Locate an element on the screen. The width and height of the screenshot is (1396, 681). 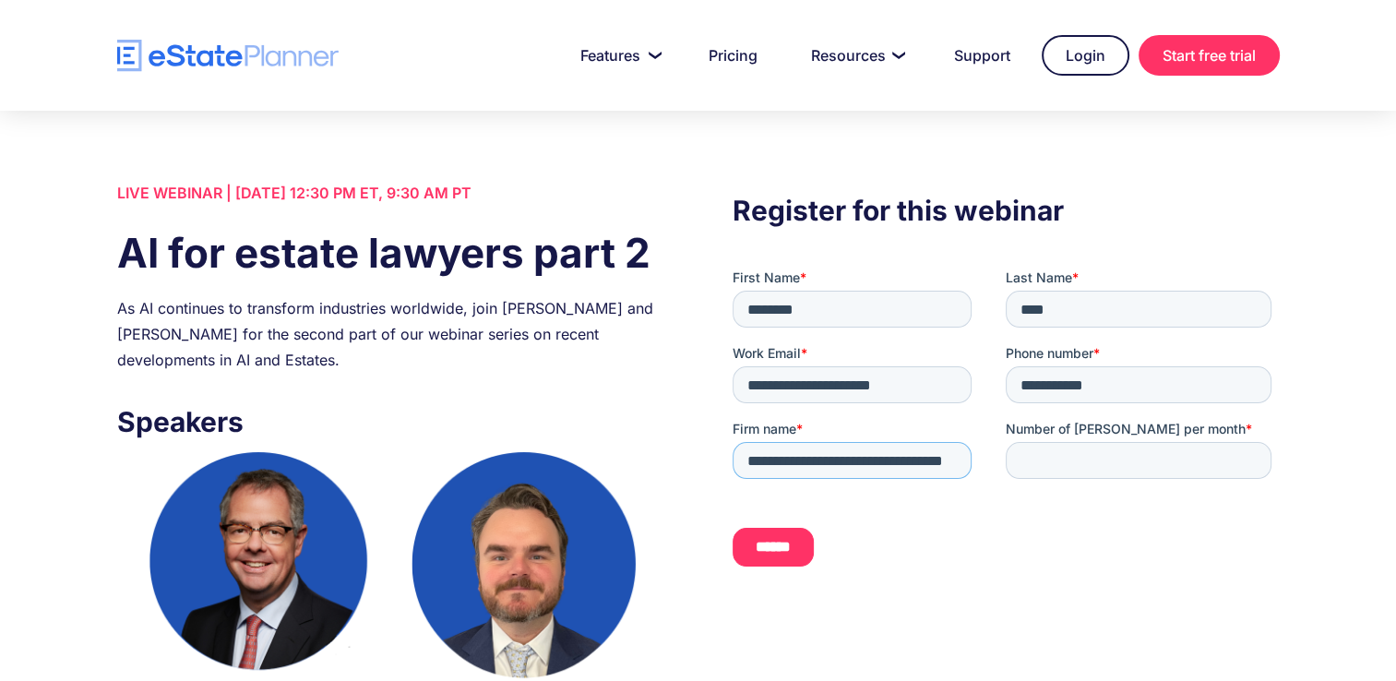
a: Pricing is located at coordinates (733, 55).